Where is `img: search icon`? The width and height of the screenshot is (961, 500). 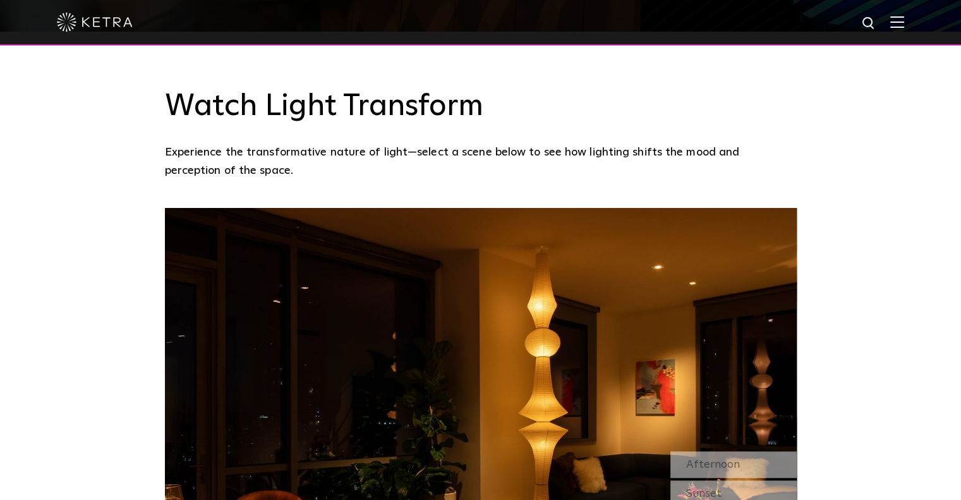
img: search icon is located at coordinates (869, 23).